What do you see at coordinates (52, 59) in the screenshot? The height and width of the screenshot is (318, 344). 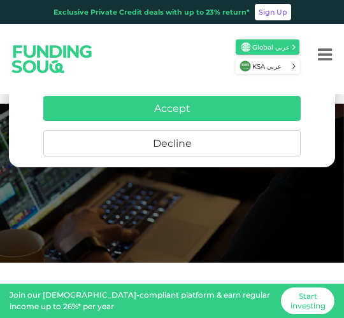 I see `img: Logo` at bounding box center [52, 59].